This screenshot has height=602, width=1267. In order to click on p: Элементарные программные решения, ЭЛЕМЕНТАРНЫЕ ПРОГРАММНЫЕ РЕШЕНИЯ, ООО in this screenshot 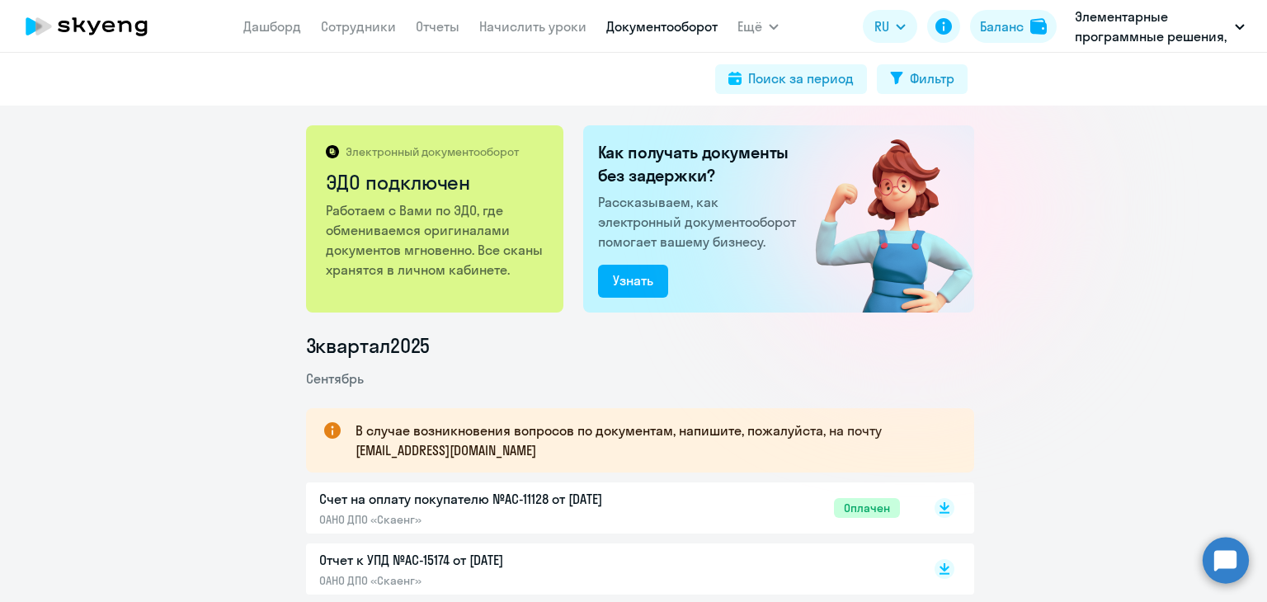, I will do `click(1151, 26)`.